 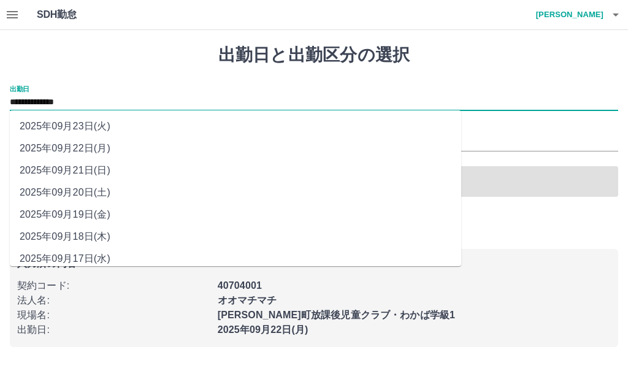 I want to click on b: 2025年09月22日(月), so click(x=263, y=329).